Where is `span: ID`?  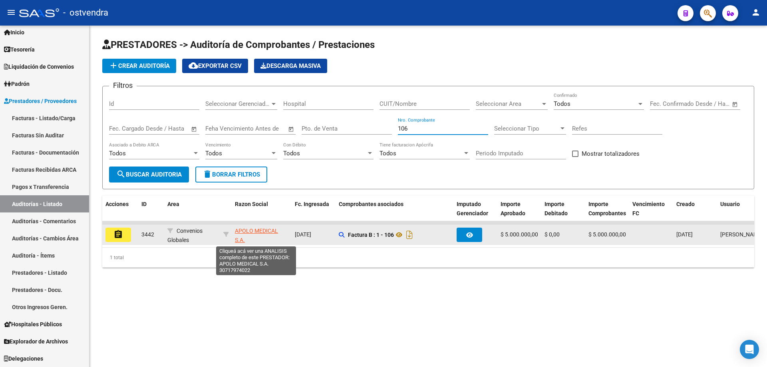 span: ID is located at coordinates (144, 204).